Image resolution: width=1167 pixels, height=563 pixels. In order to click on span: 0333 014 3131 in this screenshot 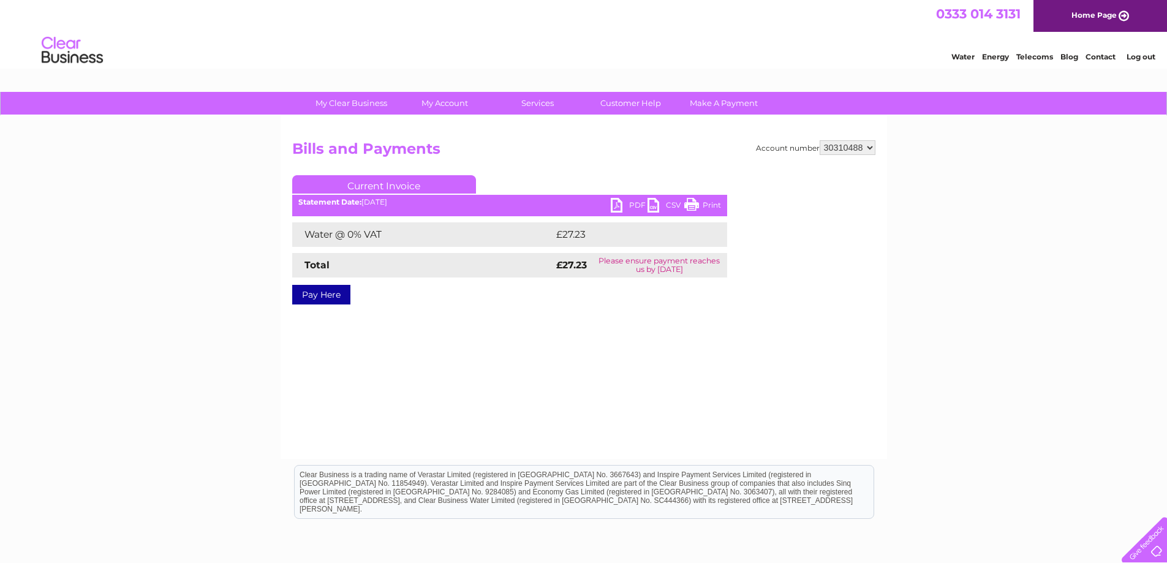, I will do `click(978, 13)`.